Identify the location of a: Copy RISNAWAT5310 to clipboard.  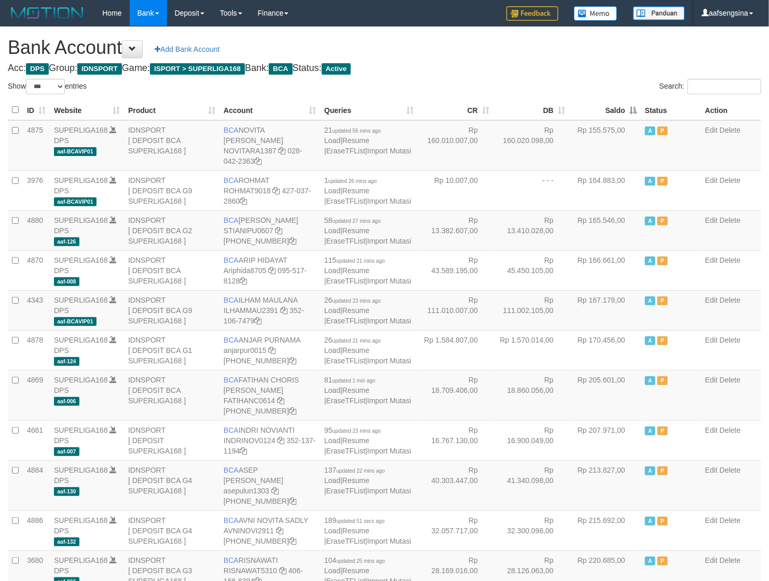
(283, 571).